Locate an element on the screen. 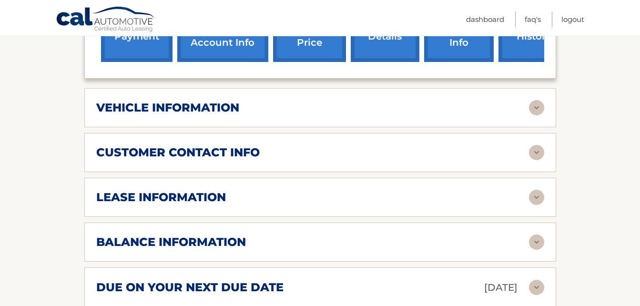  h2: due on your next due date is located at coordinates (190, 288).